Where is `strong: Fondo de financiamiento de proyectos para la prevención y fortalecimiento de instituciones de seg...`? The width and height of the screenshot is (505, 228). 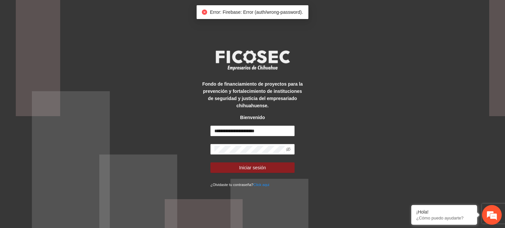 strong: Fondo de financiamiento de proyectos para la prevención y fortalecimiento de instituciones de seg... is located at coordinates (252, 95).